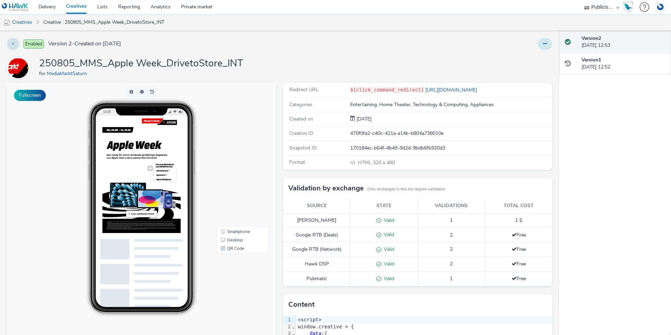 The image size is (671, 335). Describe the element at coordinates (236, 157) in the screenshot. I see `li: Desktop` at that location.